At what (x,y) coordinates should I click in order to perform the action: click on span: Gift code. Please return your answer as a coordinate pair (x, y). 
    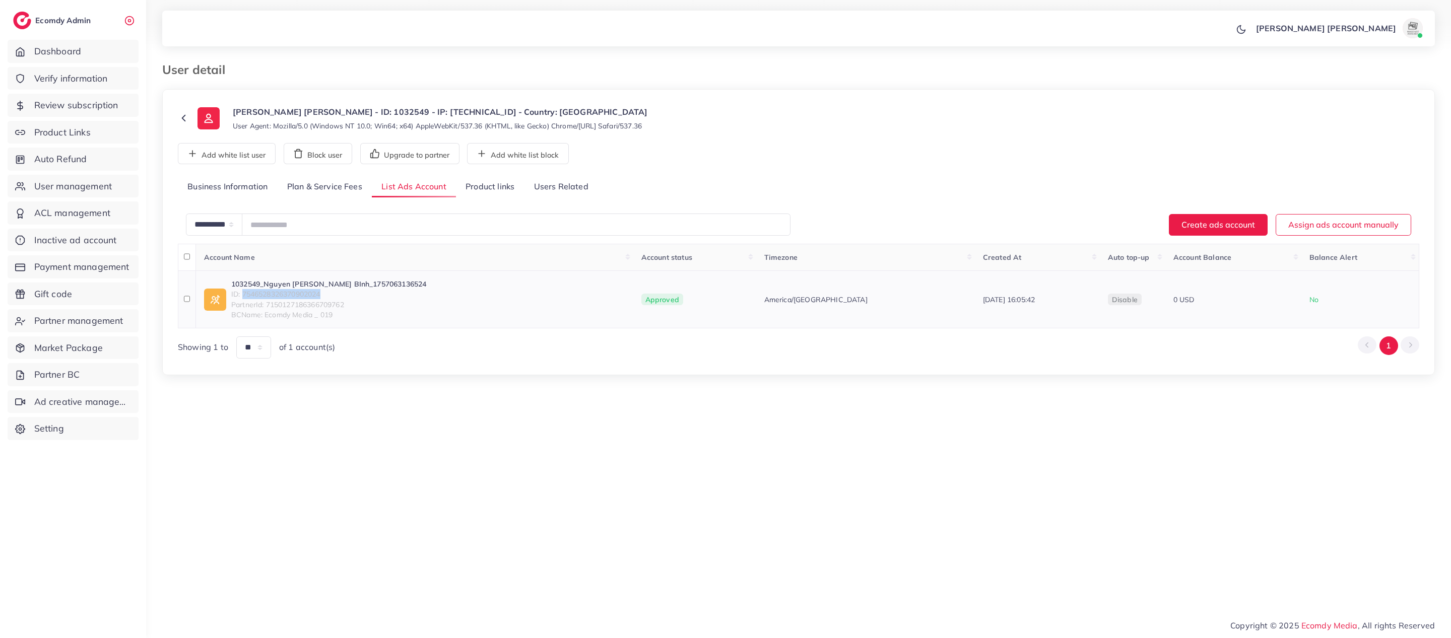
    Looking at the image, I should click on (53, 294).